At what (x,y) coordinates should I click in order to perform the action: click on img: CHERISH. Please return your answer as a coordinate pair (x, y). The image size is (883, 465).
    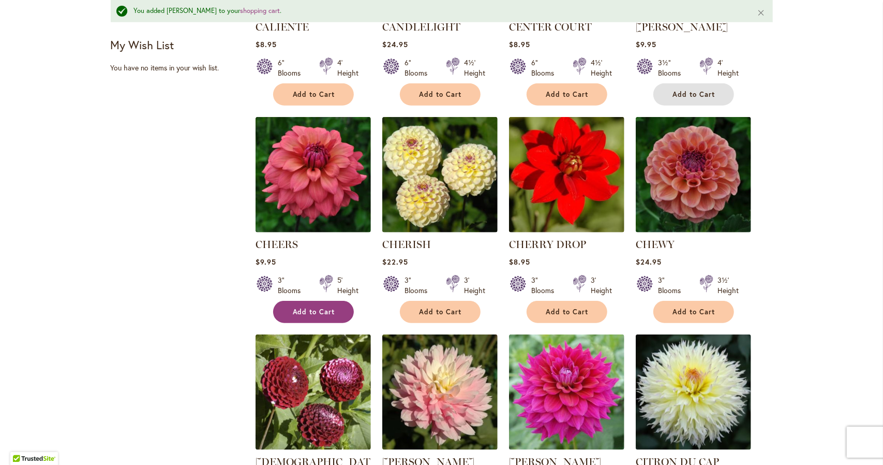
    Looking at the image, I should click on (440, 174).